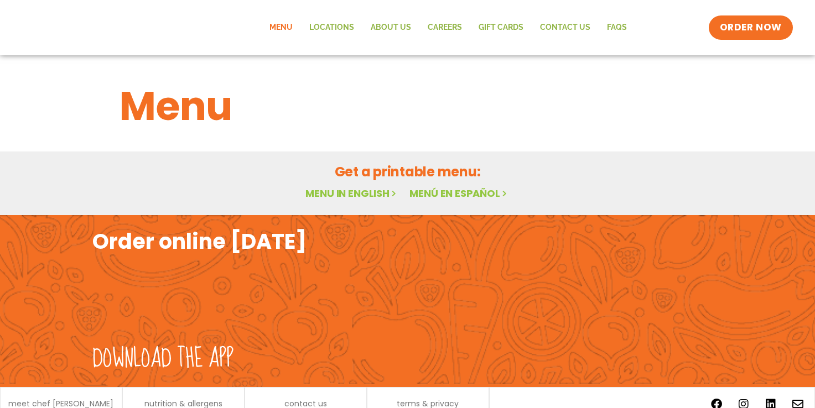 This screenshot has width=815, height=408. I want to click on a: Menú en español, so click(459, 193).